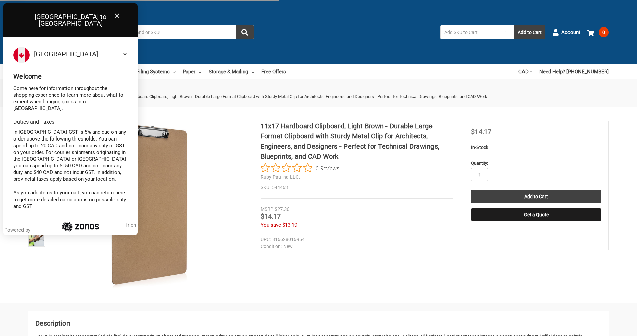 Image resolution: width=637 pixels, height=336 pixels. I want to click on label: Quantity:, so click(536, 163).